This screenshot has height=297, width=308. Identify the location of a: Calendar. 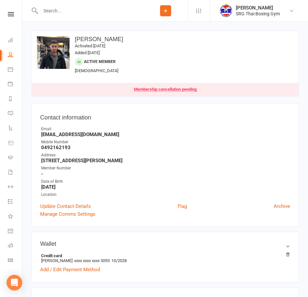
(15, 70).